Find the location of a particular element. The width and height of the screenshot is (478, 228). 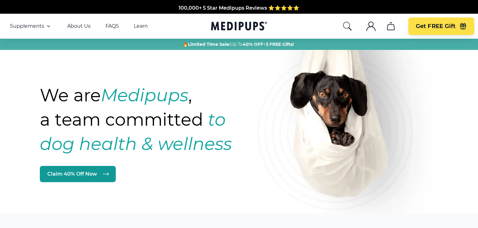

a: FAQS is located at coordinates (112, 26).